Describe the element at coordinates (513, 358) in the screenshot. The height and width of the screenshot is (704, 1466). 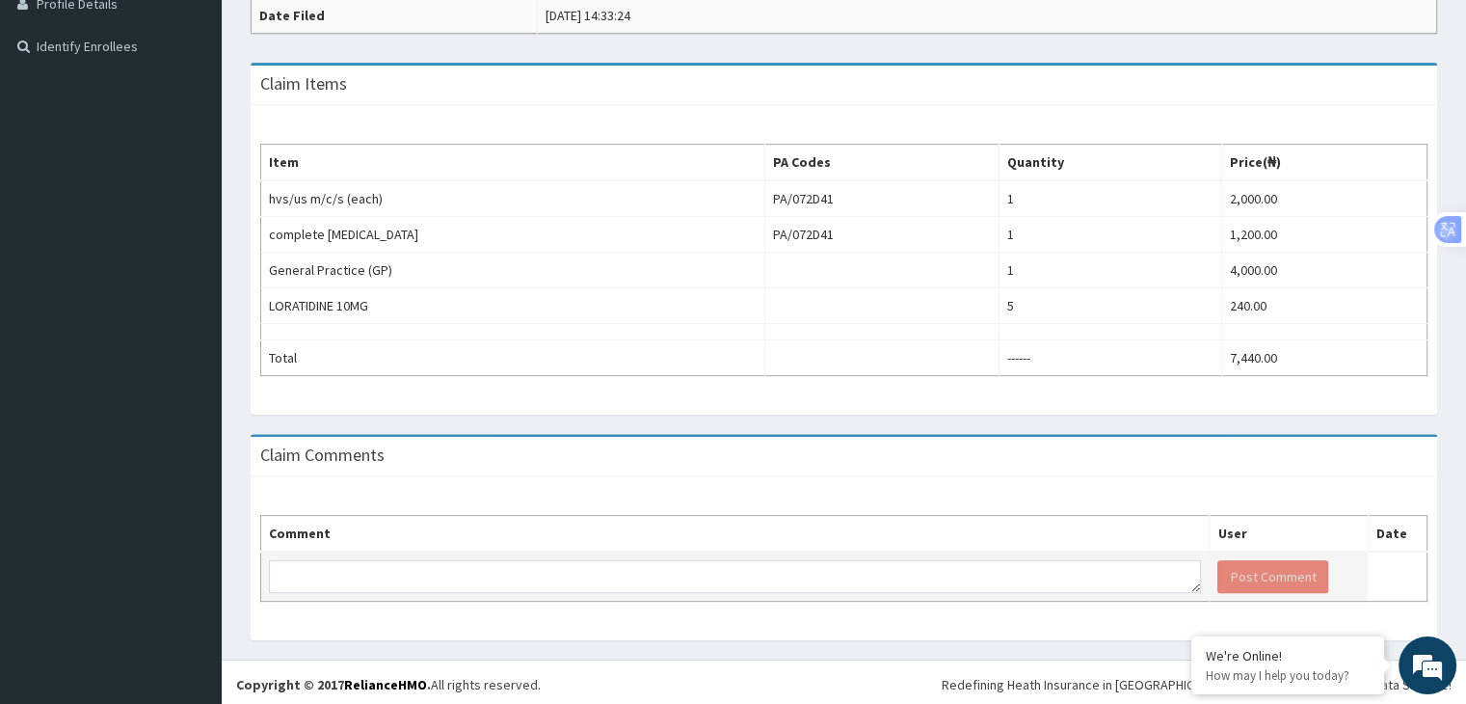
I see `td: Total` at that location.